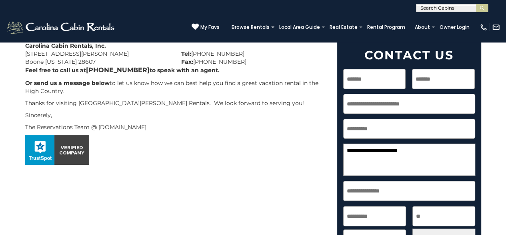  I want to click on a: Browse Rentals, so click(251, 27).